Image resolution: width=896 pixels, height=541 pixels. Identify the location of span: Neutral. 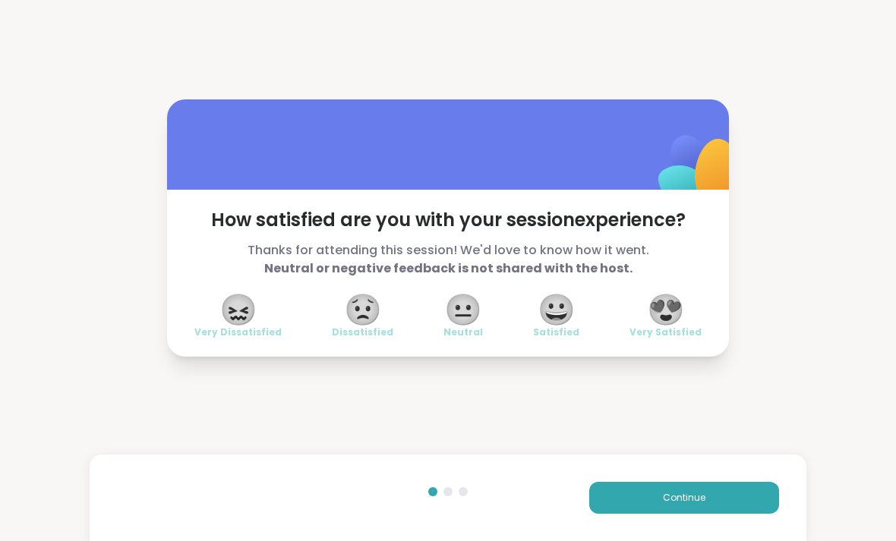
(463, 332).